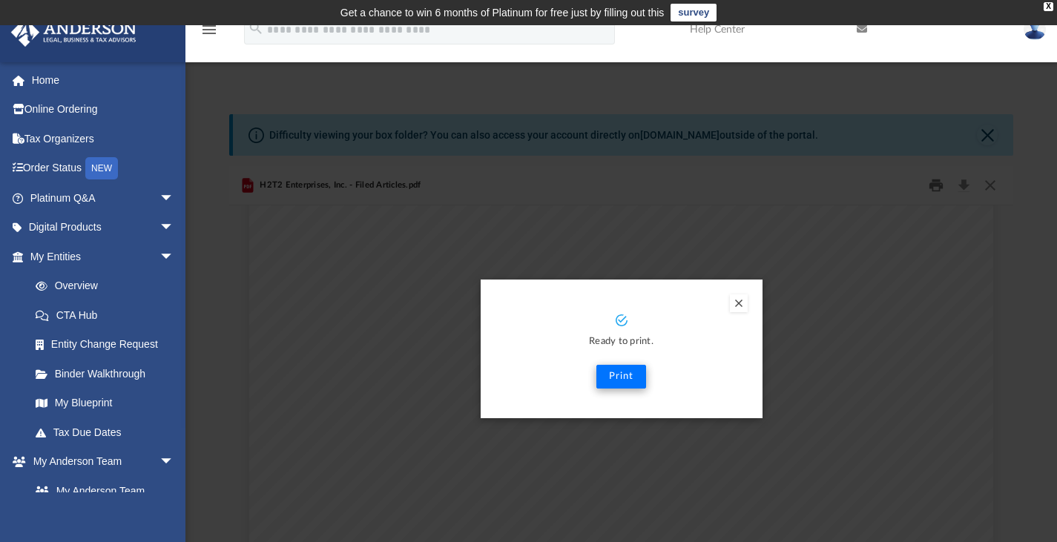  I want to click on a: Platinum Q&Aarrow_drop_down, so click(103, 198).